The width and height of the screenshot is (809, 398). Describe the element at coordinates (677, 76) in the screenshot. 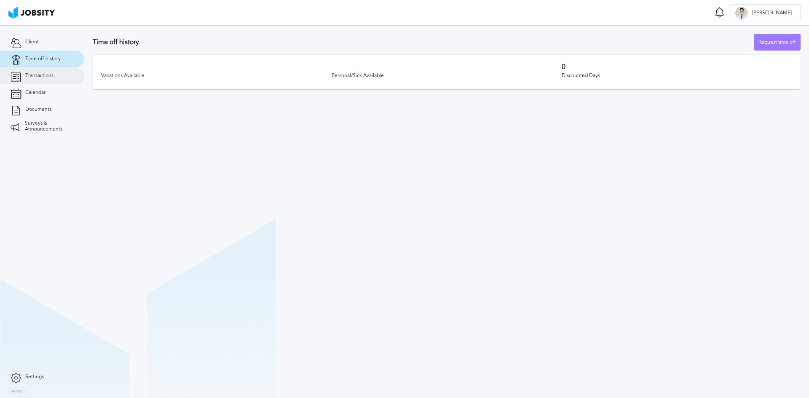

I see `div: Discounted Days` at that location.